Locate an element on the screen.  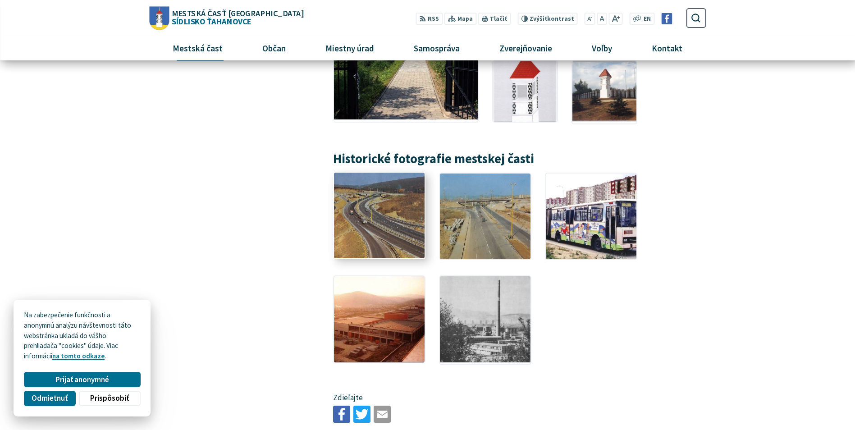
button: Zmenšiť veľkosť písma is located at coordinates (590, 18).